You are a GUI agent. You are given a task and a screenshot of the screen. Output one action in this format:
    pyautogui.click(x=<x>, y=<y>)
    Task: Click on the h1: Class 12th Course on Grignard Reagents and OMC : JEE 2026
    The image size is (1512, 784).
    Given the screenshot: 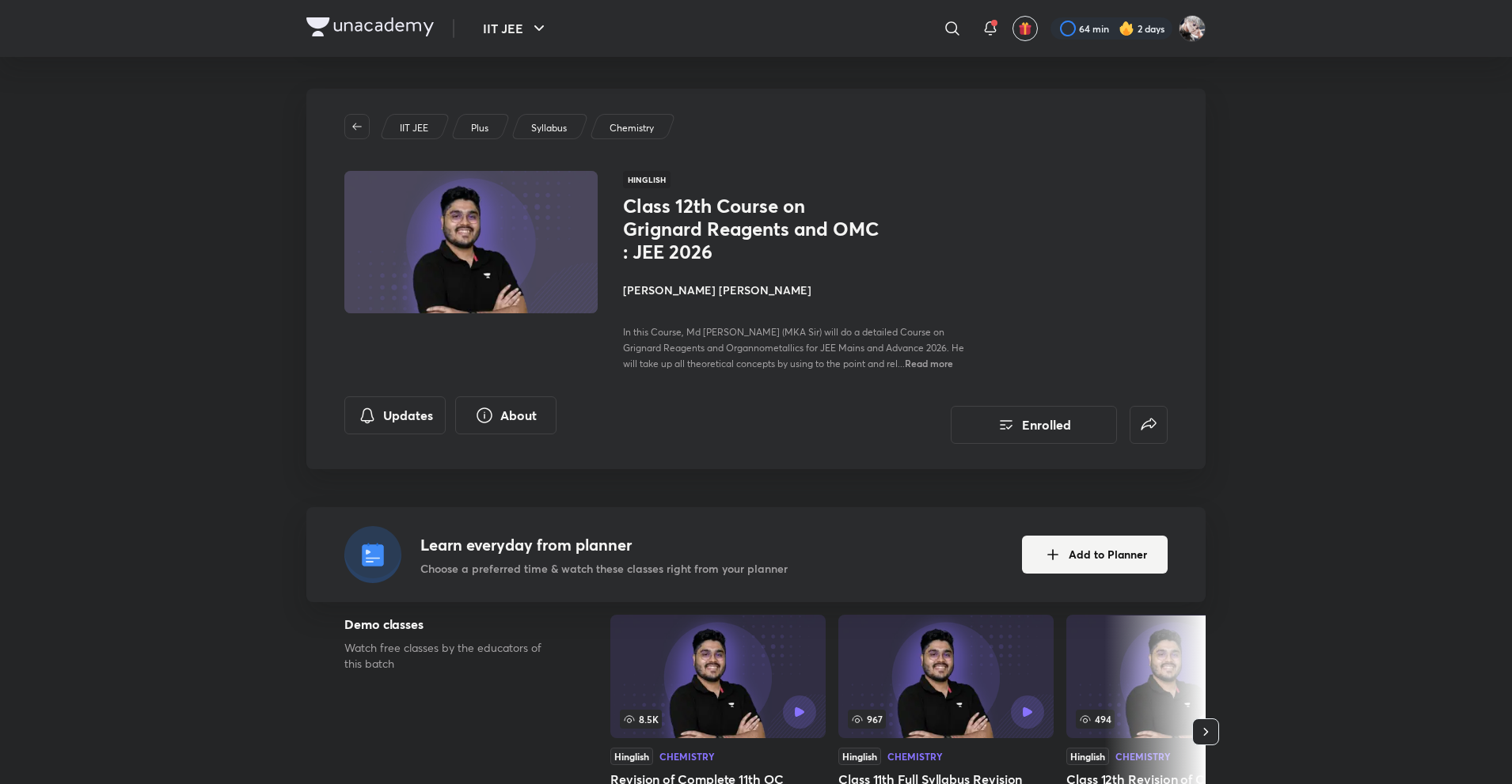 What is the action you would take?
    pyautogui.click(x=753, y=229)
    